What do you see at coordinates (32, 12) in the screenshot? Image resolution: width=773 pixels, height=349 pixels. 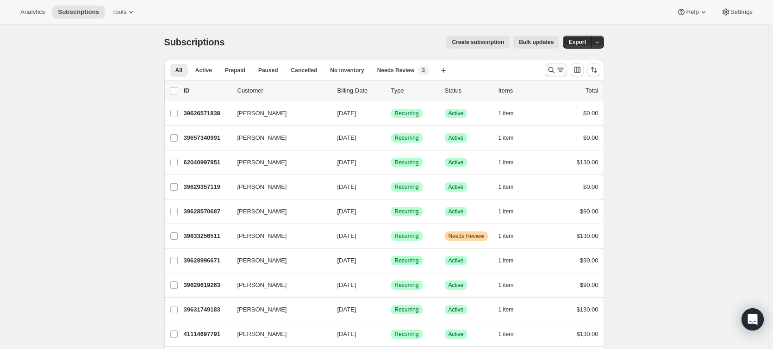 I see `button: Analytics` at bounding box center [32, 12].